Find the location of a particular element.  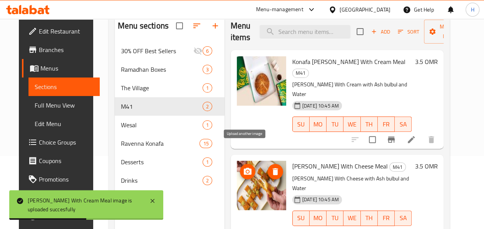

button: SA is located at coordinates (403, 124).